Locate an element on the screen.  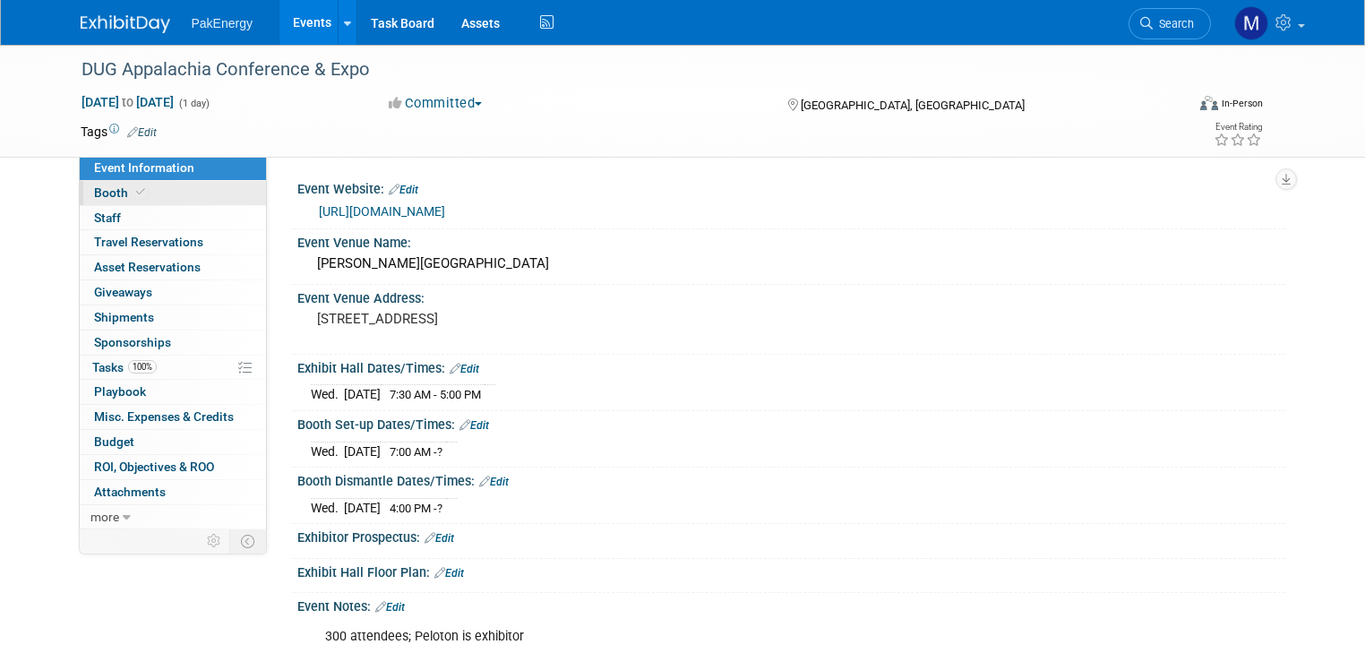
div: Event Notes: is located at coordinates (791, 604).